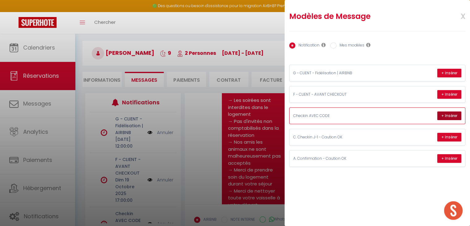 The height and width of the screenshot is (226, 470). I want to click on label: Mes modèles, so click(351, 46).